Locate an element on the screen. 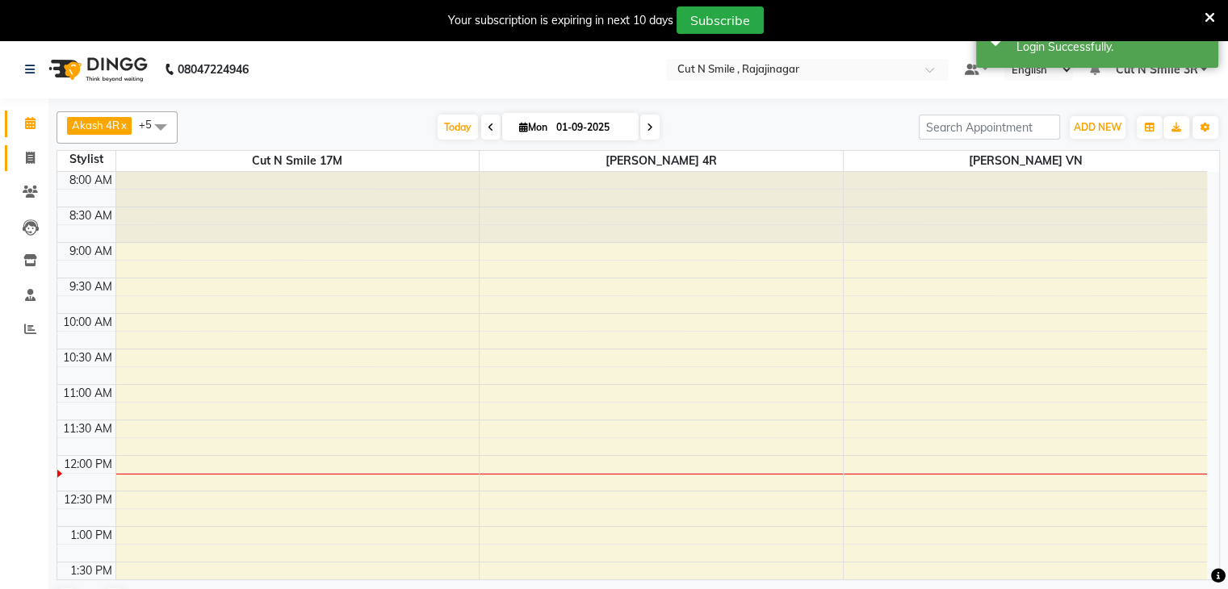  div: 10:00 AM is located at coordinates (87, 322).